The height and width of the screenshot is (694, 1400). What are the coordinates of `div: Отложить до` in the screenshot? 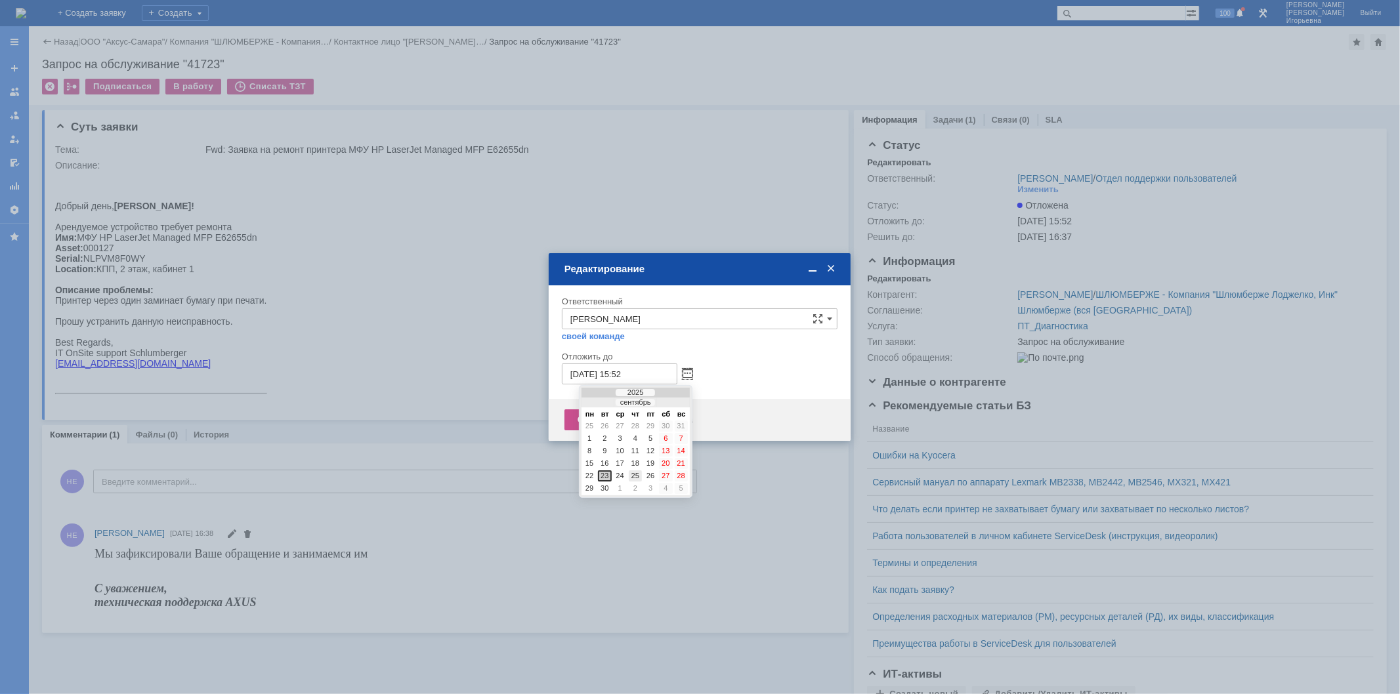 It's located at (698, 356).